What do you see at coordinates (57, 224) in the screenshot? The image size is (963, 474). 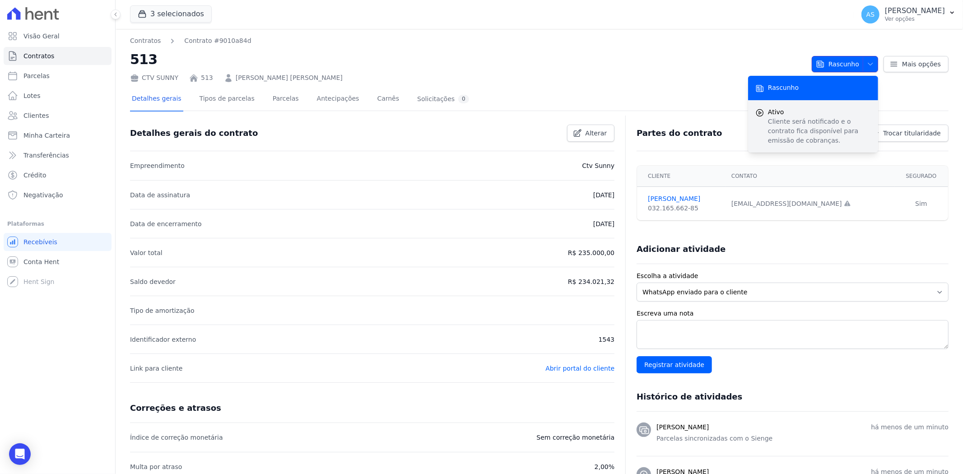 I see `div: Plataformas` at bounding box center [57, 224].